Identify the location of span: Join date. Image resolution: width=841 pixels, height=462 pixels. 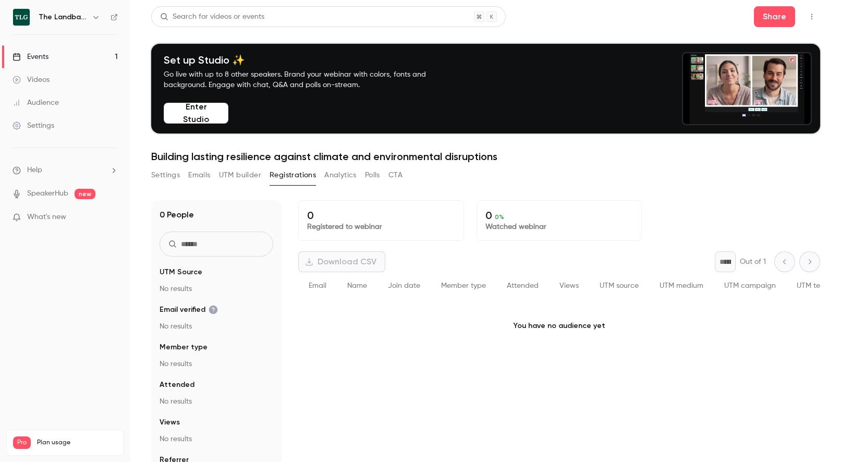
(404, 286).